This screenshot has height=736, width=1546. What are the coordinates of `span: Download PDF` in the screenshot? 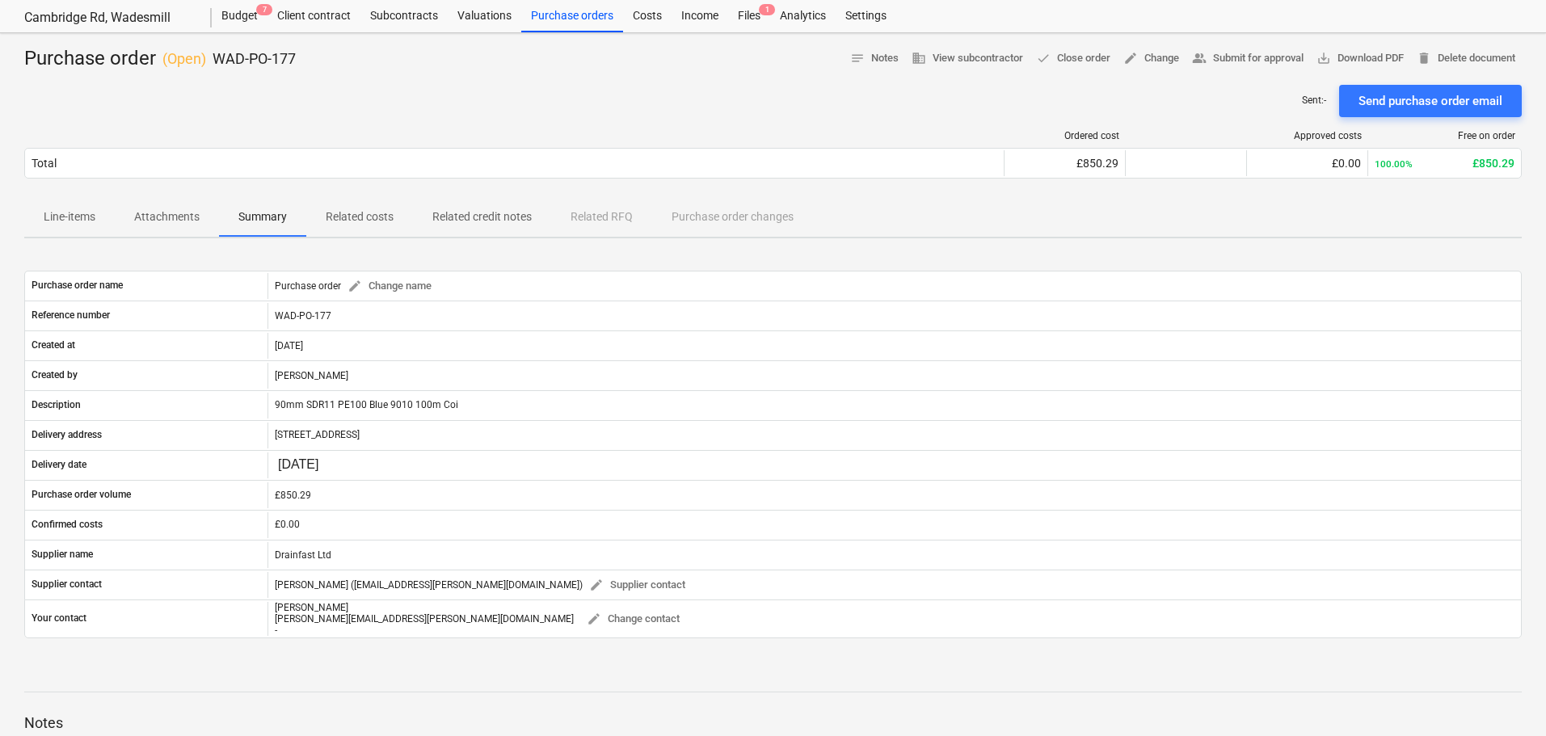 It's located at (1360, 58).